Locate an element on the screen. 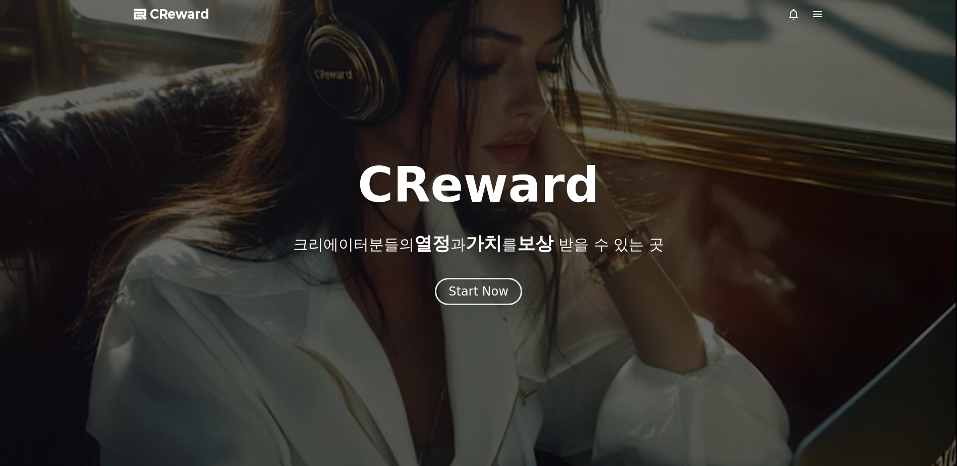 The width and height of the screenshot is (957, 466). button: Start Now is located at coordinates (478, 291).